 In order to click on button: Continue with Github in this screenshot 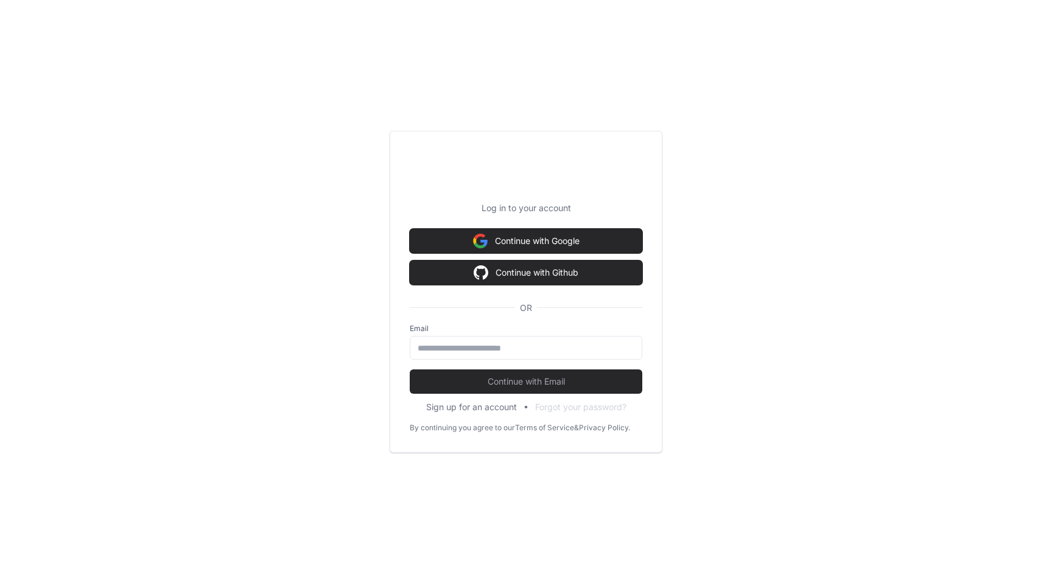, I will do `click(526, 273)`.